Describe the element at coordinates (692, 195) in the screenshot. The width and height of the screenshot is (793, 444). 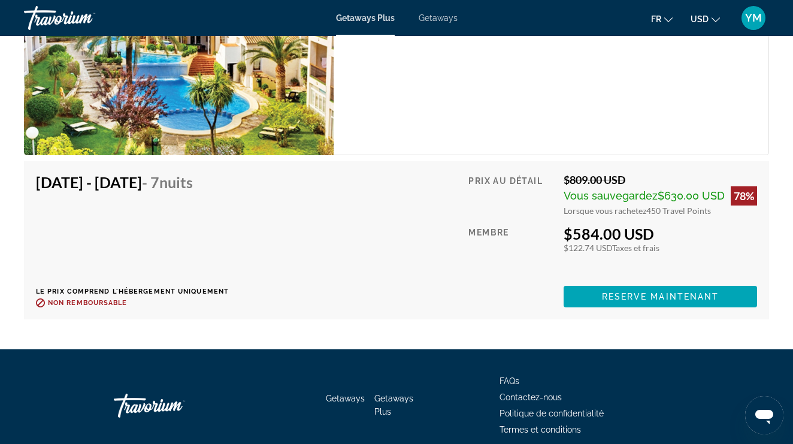
I see `span: $630.00 USD` at that location.